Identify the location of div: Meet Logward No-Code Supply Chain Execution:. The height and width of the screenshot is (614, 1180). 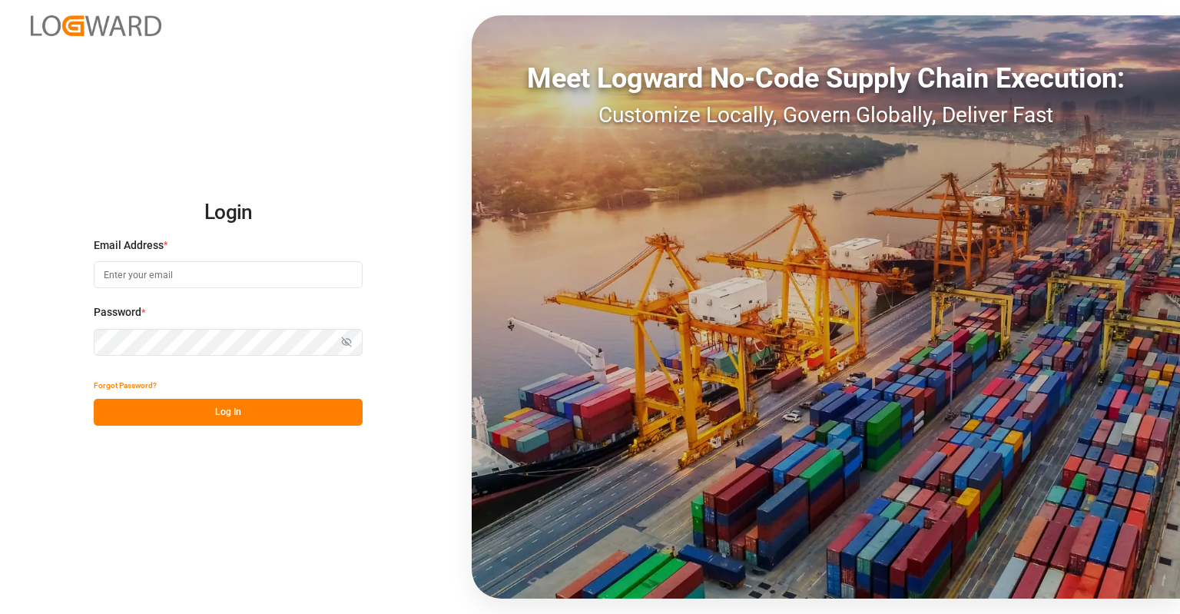
(826, 78).